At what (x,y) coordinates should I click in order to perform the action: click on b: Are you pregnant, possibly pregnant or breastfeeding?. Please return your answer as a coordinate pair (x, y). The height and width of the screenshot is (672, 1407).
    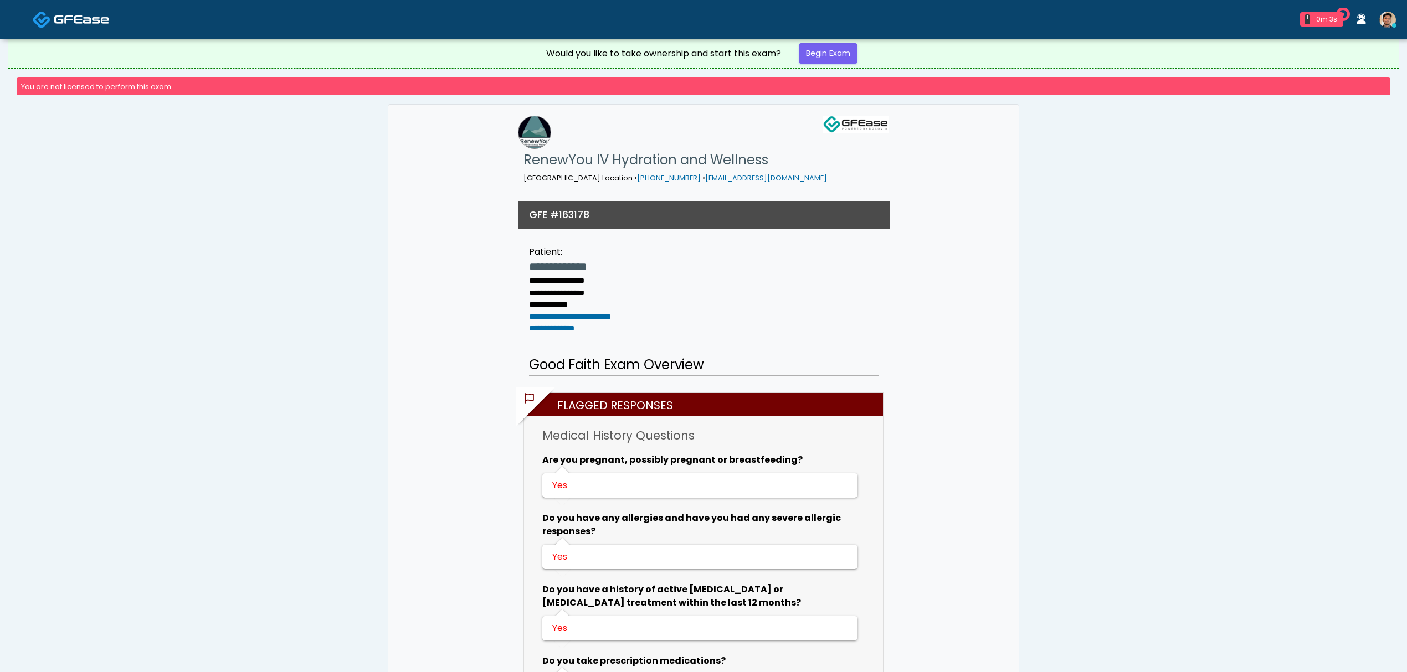
    Looking at the image, I should click on (672, 460).